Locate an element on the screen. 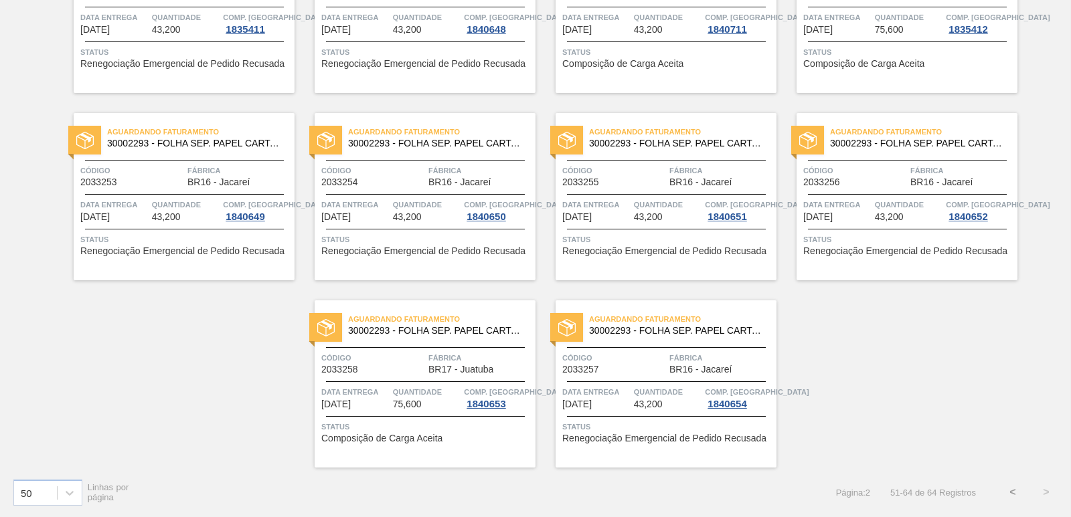  span: 03/11/2025 is located at coordinates (95, 29).